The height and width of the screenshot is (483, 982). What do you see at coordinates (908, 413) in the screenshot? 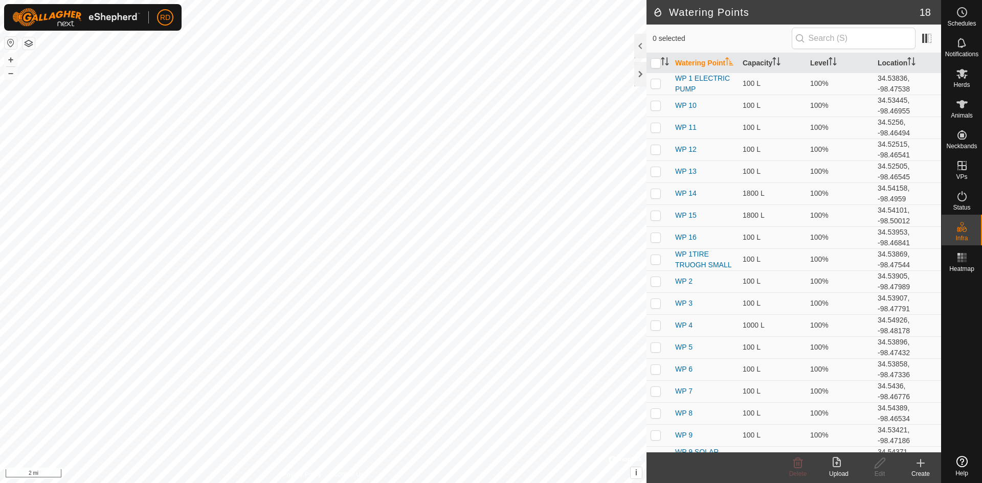
I see `td: 34.54389, -98.46534` at bounding box center [908, 413].